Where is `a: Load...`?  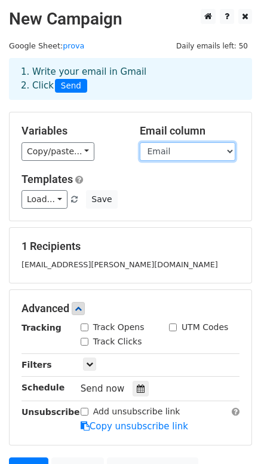
a: Load... is located at coordinates (44, 199).